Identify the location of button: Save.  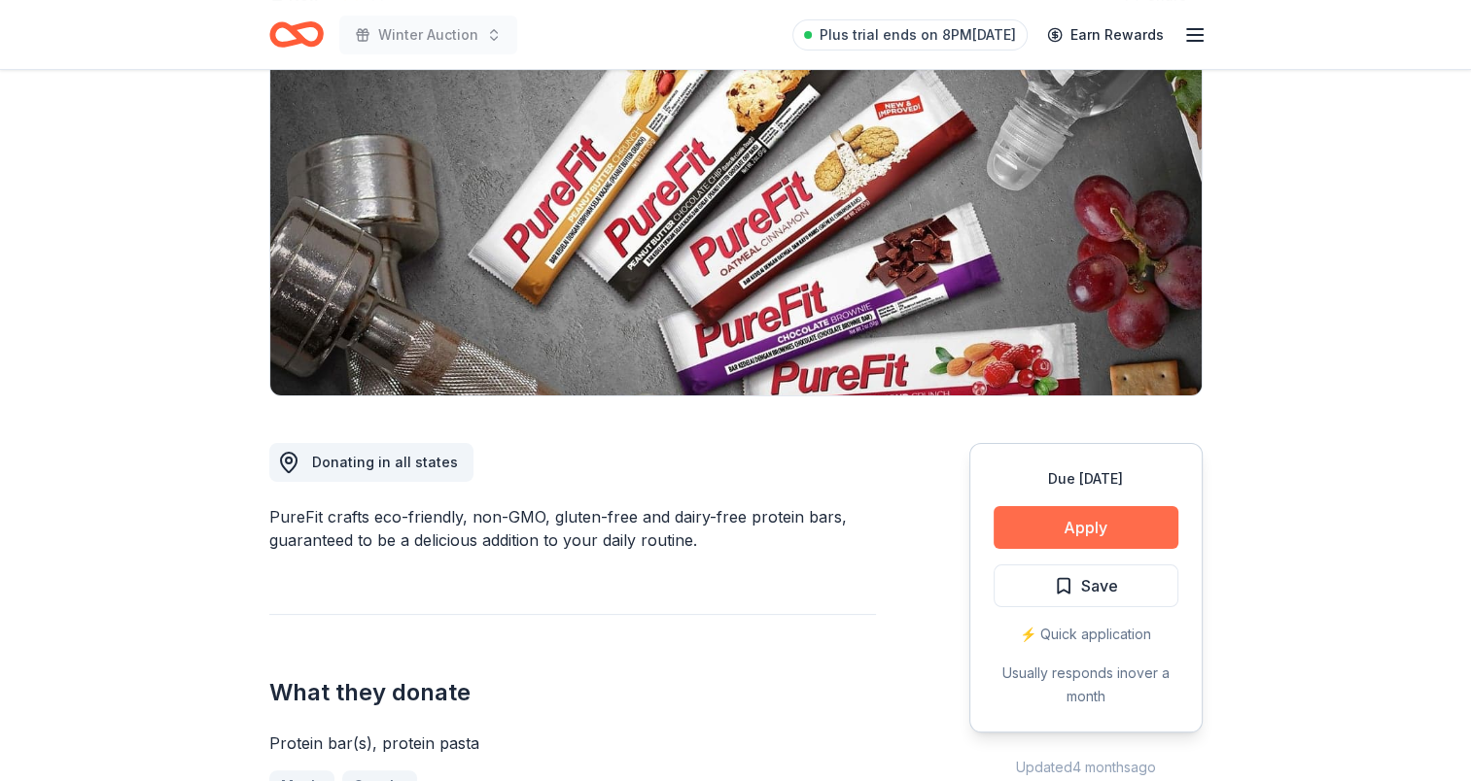
(1086, 586).